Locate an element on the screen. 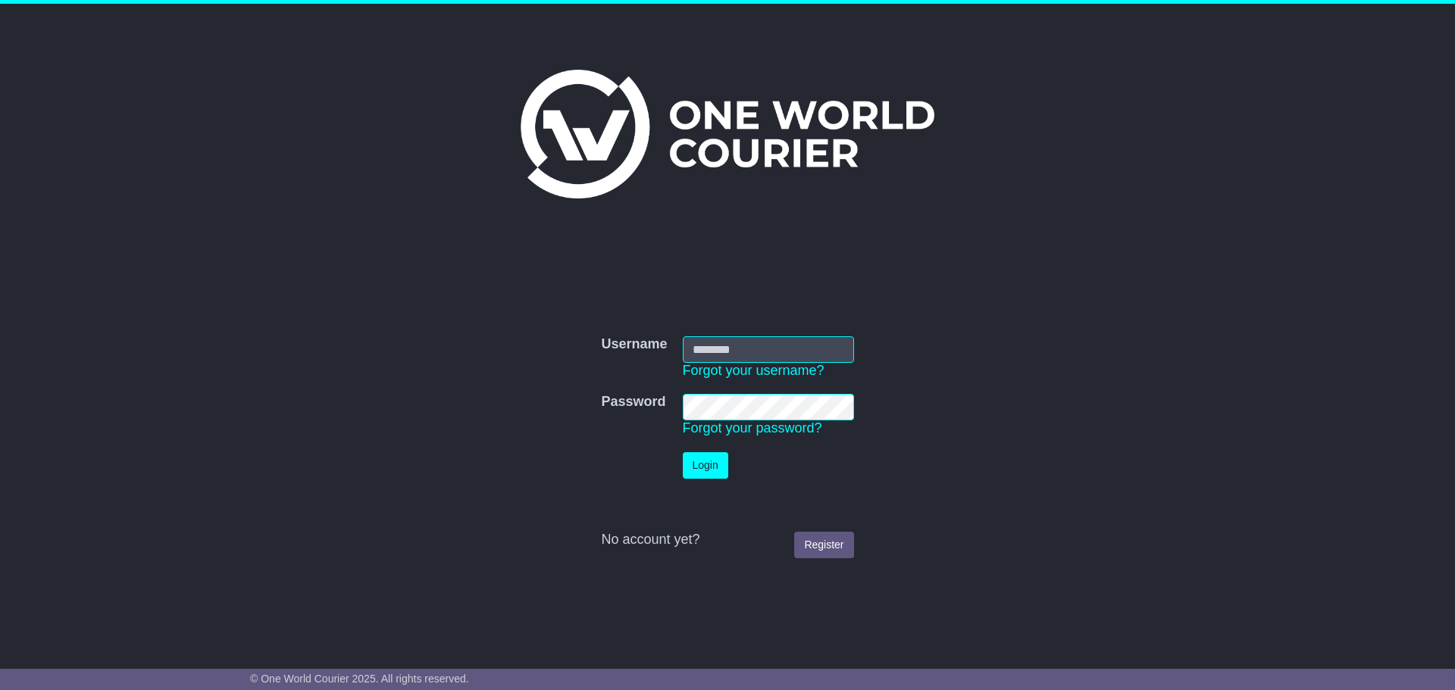 The width and height of the screenshot is (1455, 690). span: © One World Courier 2025. All rights reserved. is located at coordinates (359, 679).